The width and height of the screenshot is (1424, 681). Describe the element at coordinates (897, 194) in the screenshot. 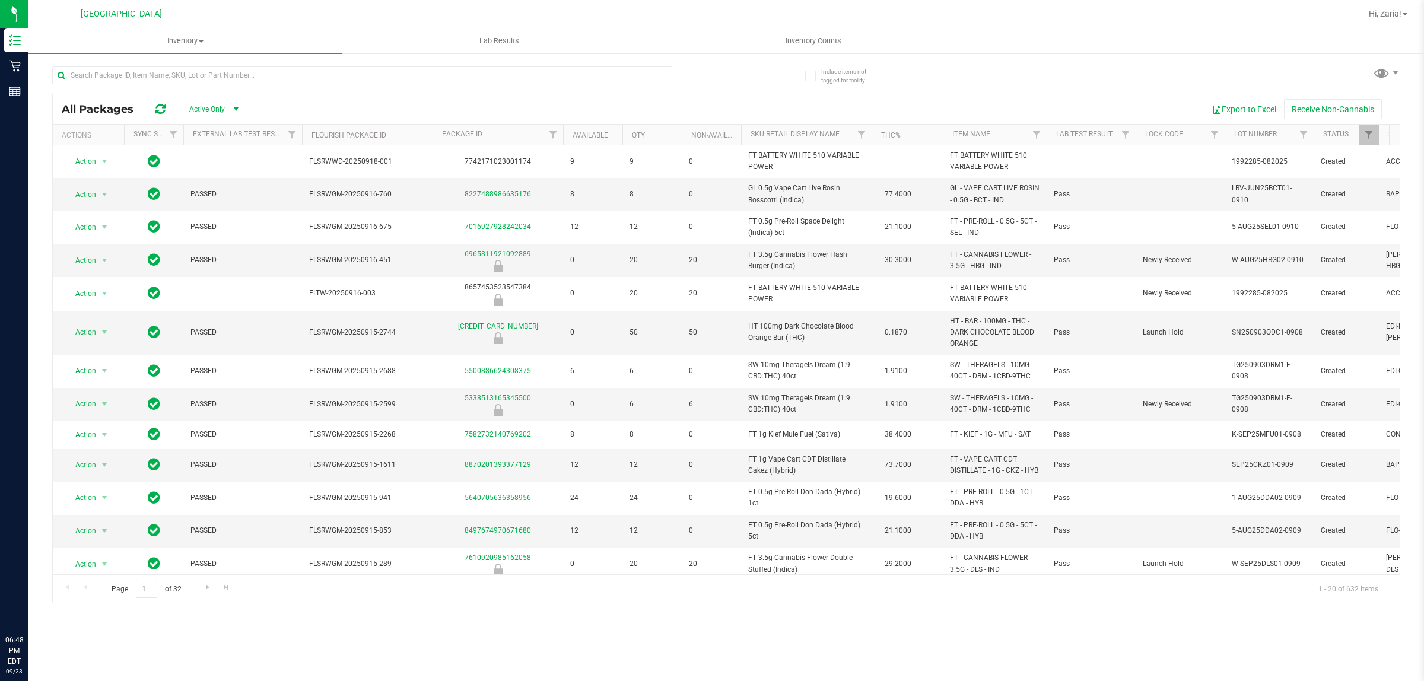

I see `span: 77.4000` at that location.